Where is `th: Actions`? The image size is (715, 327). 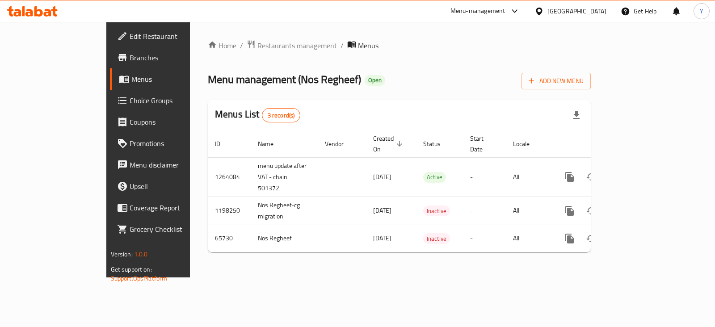
th: Actions is located at coordinates (602, 144).